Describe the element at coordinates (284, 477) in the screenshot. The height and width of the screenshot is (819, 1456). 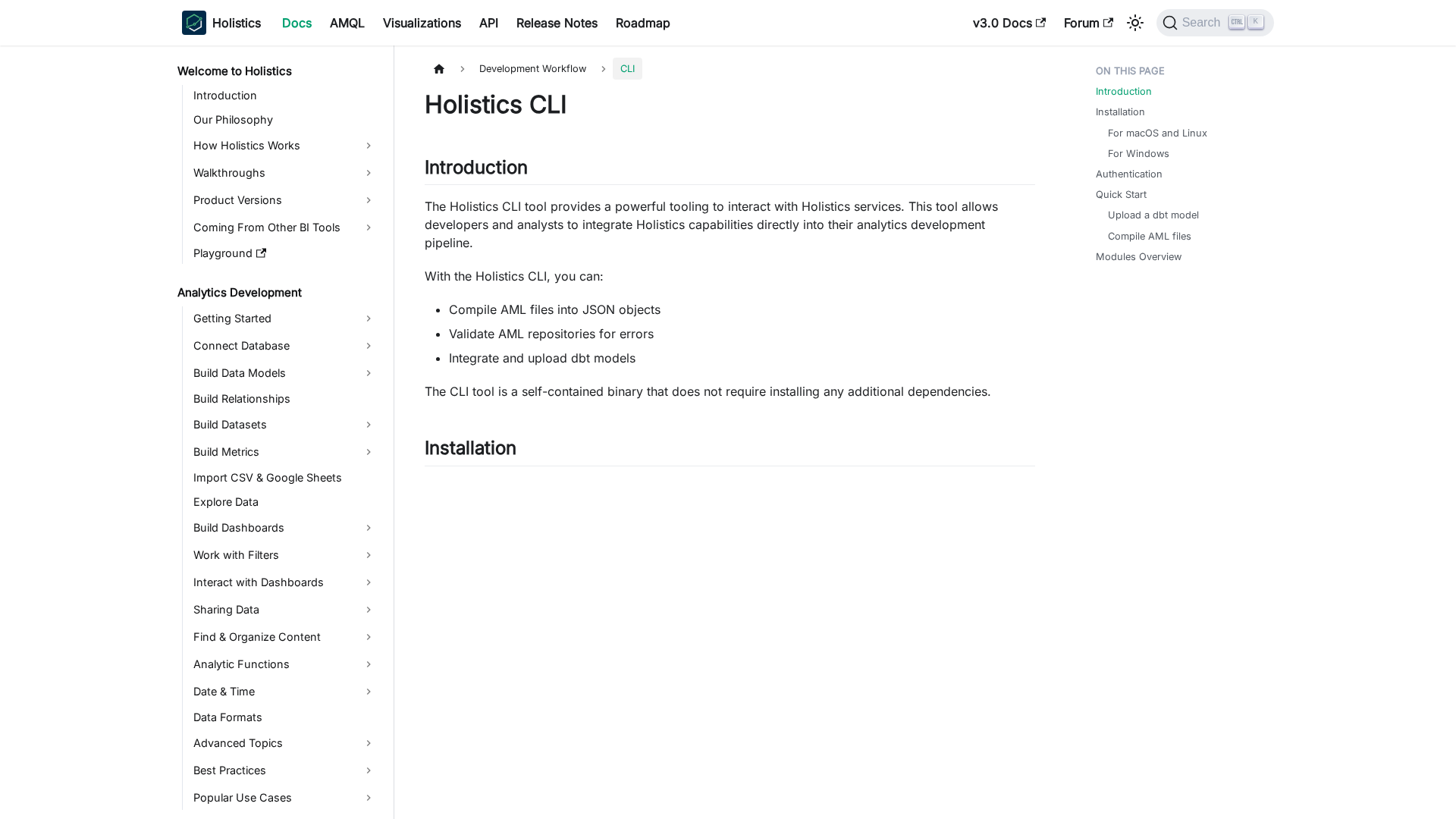
I see `a: Import CSV & Google Sheets` at that location.